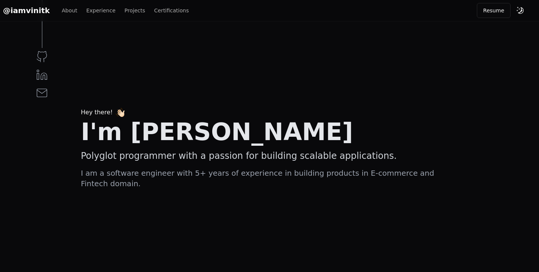 The image size is (539, 272). What do you see at coordinates (171, 10) in the screenshot?
I see `a: Certifications` at bounding box center [171, 10].